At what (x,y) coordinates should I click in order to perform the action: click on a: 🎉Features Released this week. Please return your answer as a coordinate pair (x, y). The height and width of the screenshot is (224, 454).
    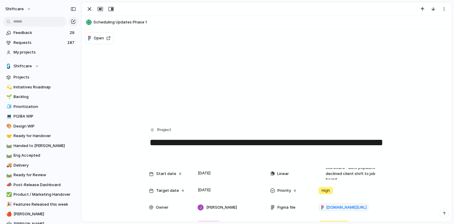
    Looking at the image, I should click on (41, 204).